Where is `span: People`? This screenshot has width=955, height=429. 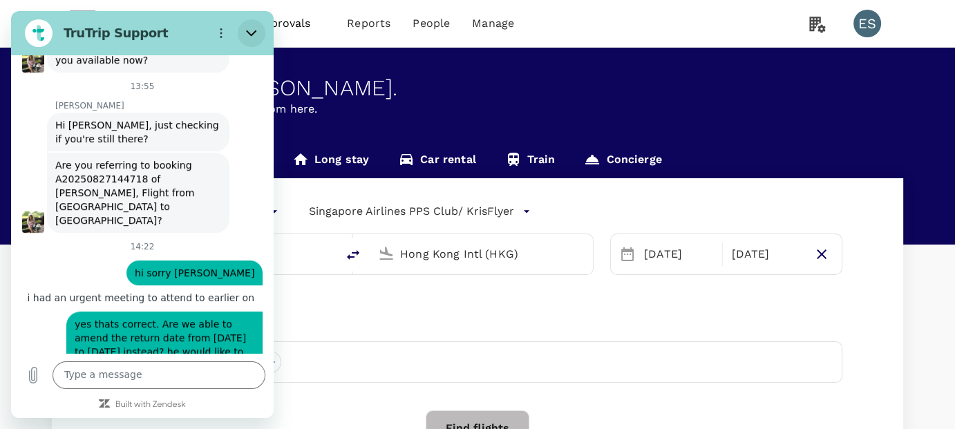 span: People is located at coordinates (431, 23).